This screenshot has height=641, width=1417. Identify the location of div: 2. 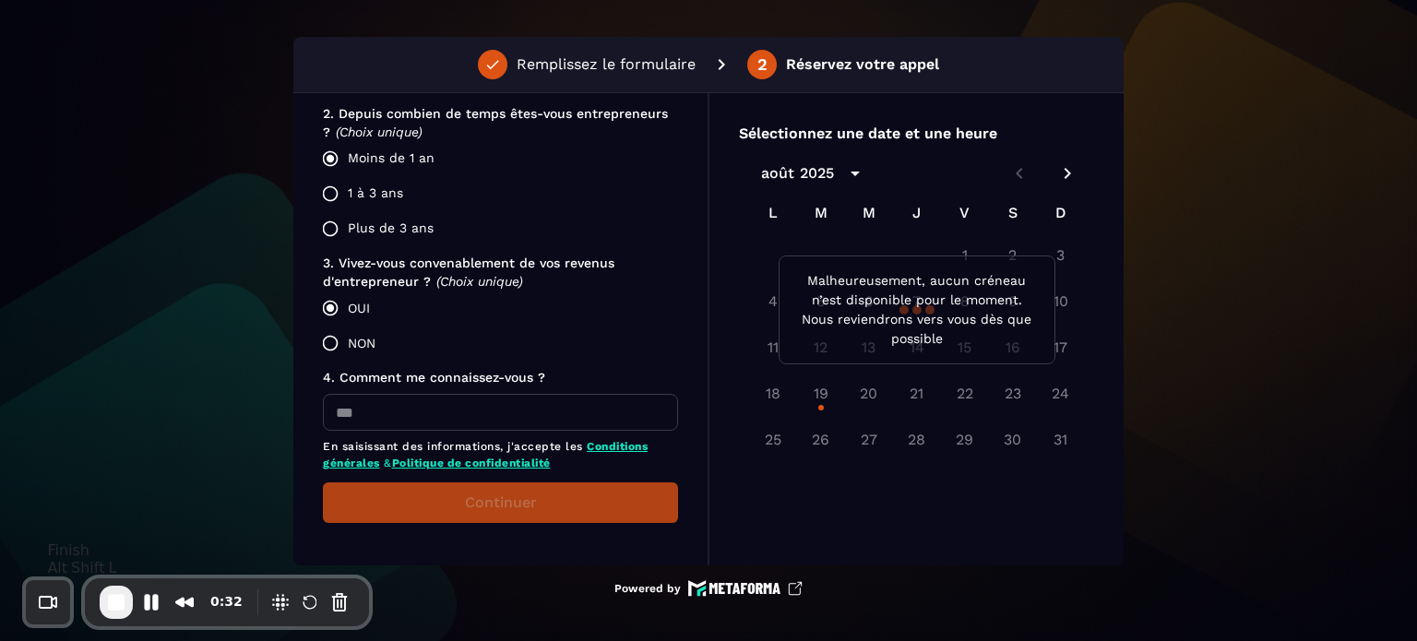
(762, 65).